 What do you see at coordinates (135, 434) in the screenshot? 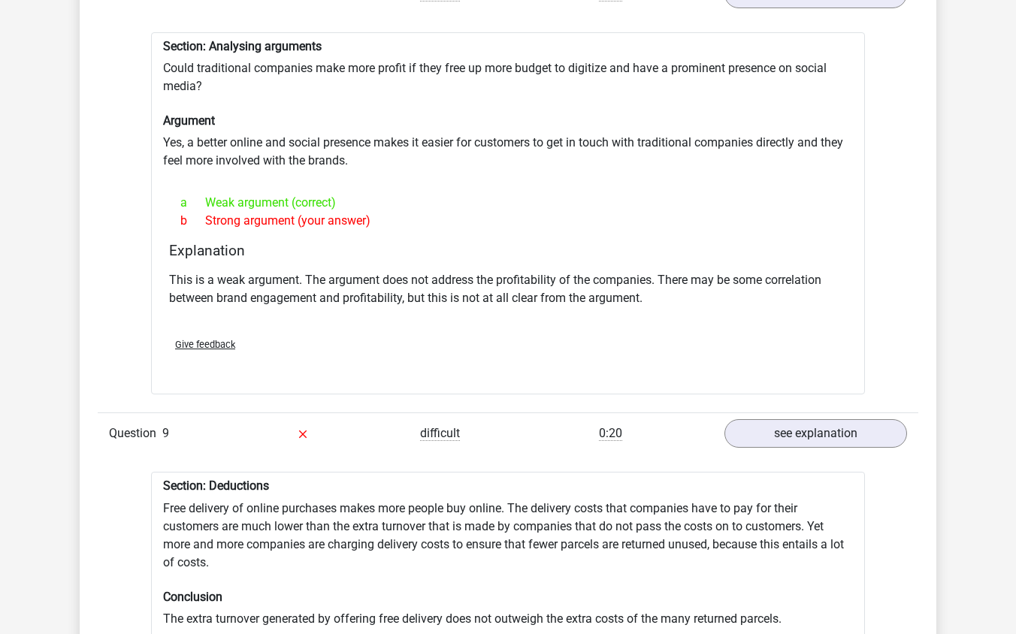
I see `span: Question` at bounding box center [135, 434].